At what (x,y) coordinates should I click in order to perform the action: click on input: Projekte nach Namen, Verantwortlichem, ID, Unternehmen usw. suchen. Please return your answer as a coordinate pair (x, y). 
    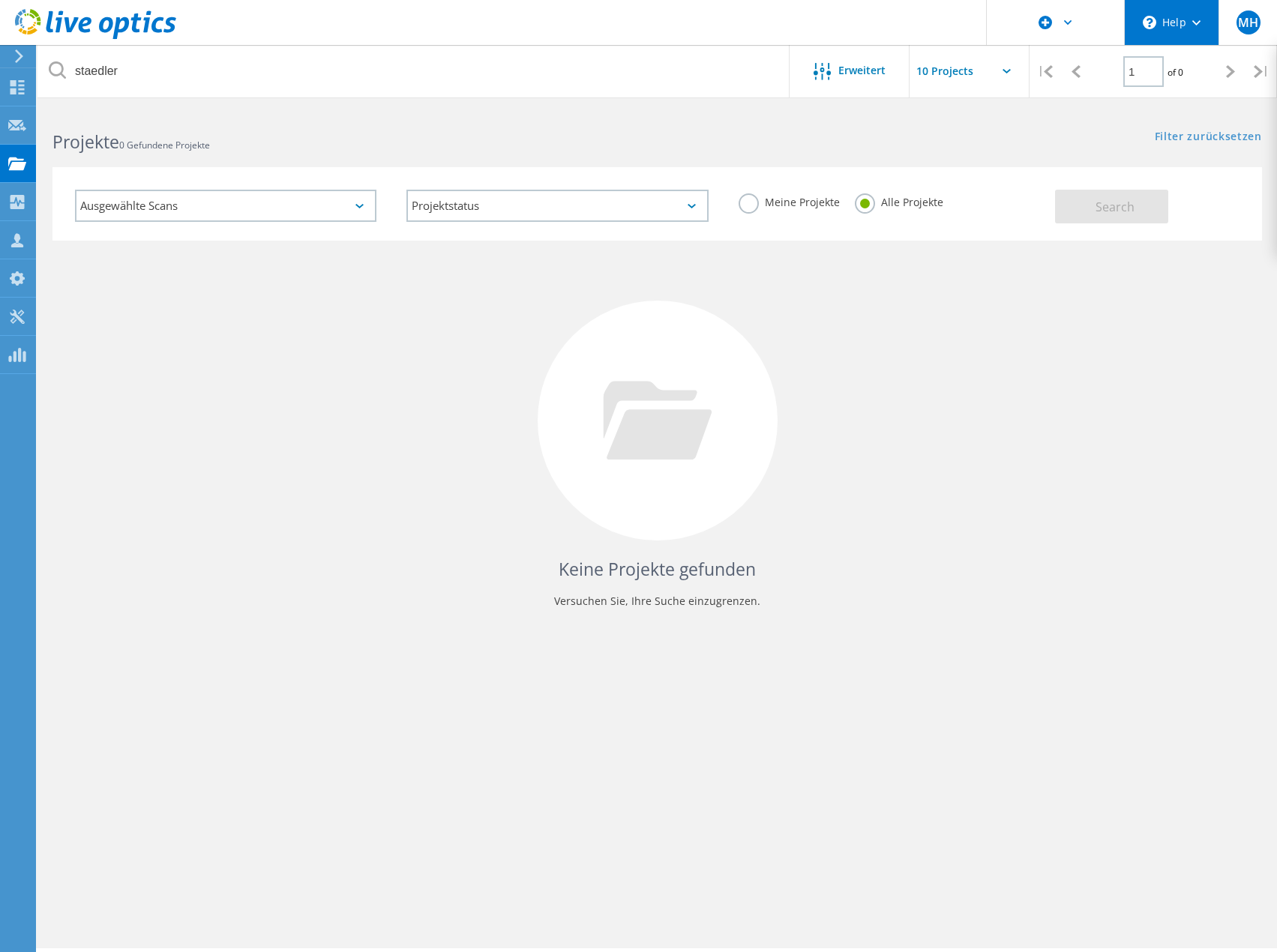
    Looking at the image, I should click on (413, 71).